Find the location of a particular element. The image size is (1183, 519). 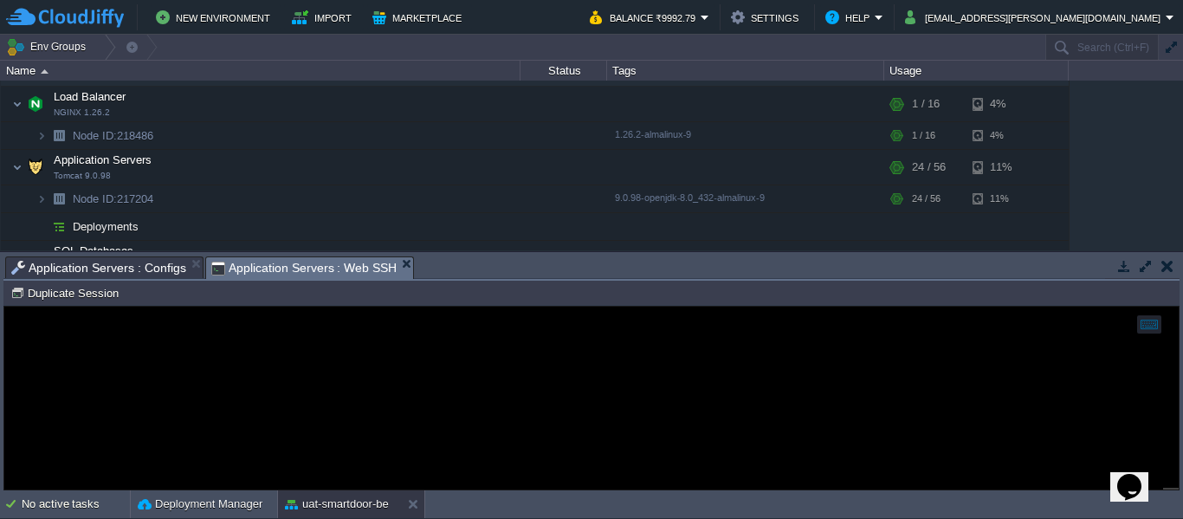

a: Node ID:218486 is located at coordinates (113, 135).